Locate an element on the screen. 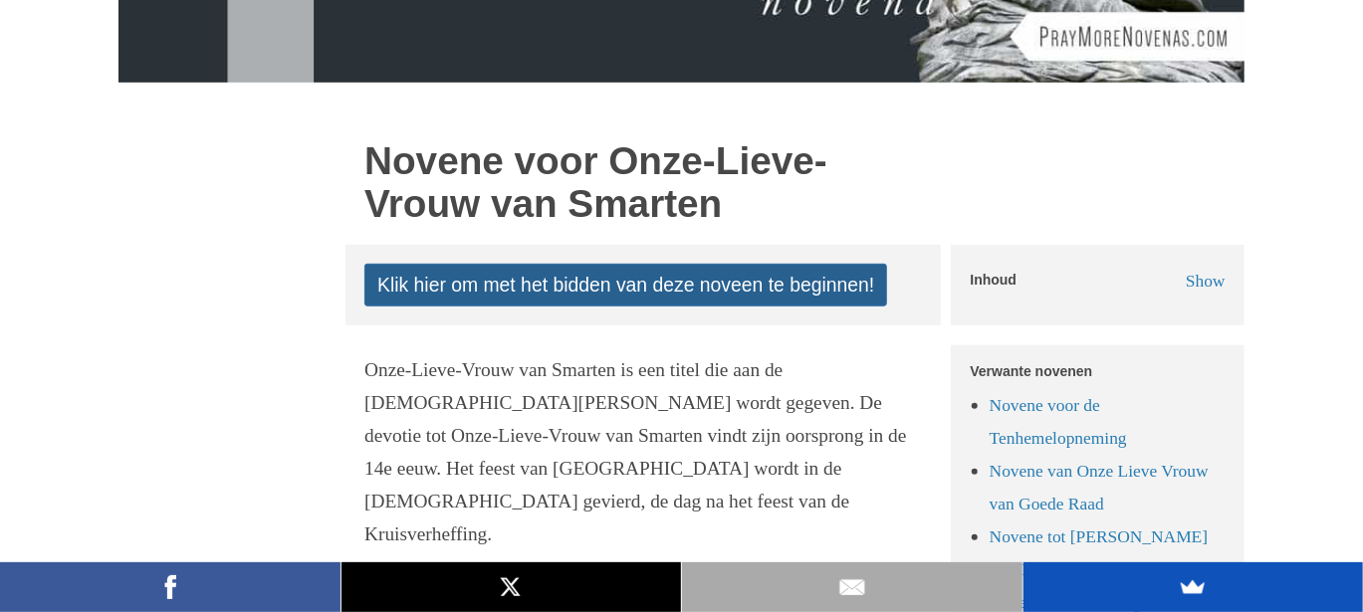 The width and height of the screenshot is (1363, 612). font: Verwante novenen is located at coordinates (1031, 371).